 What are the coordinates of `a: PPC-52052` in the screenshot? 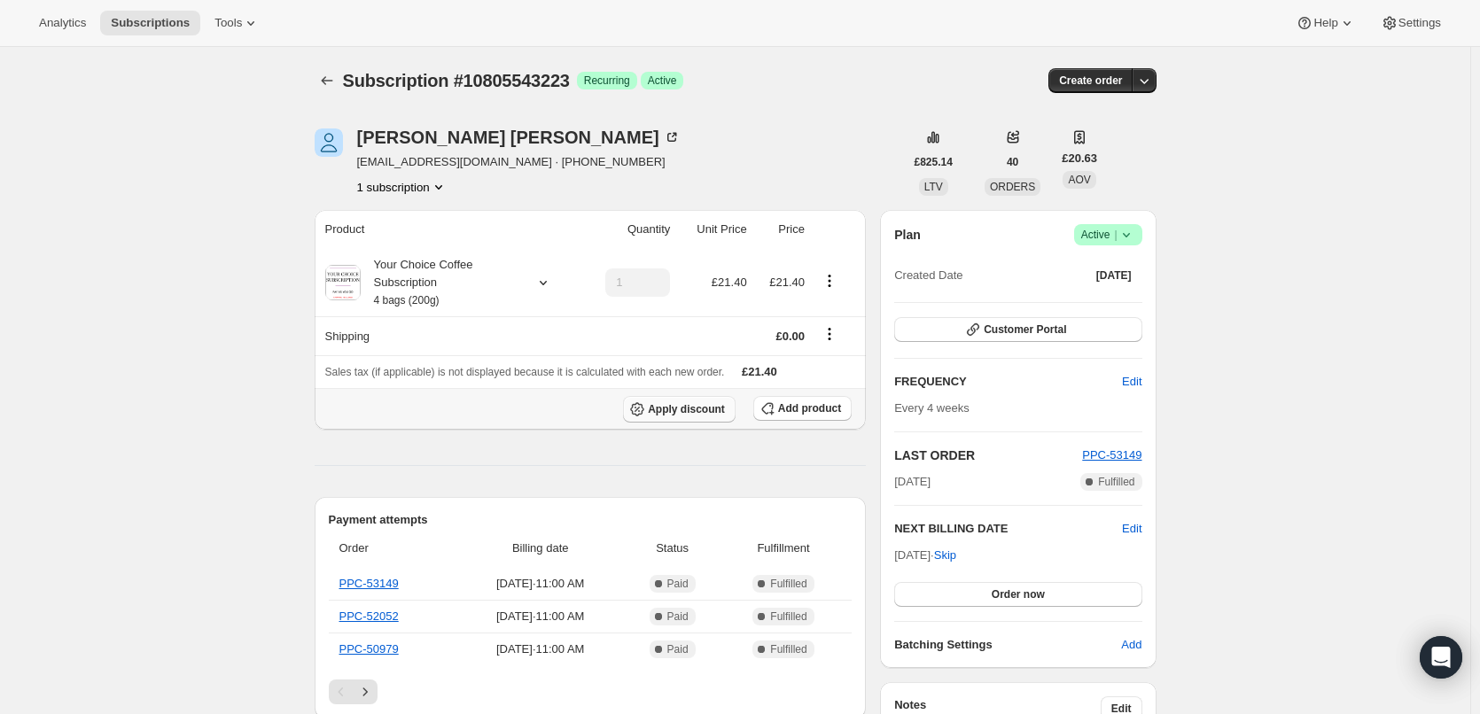 It's located at (369, 616).